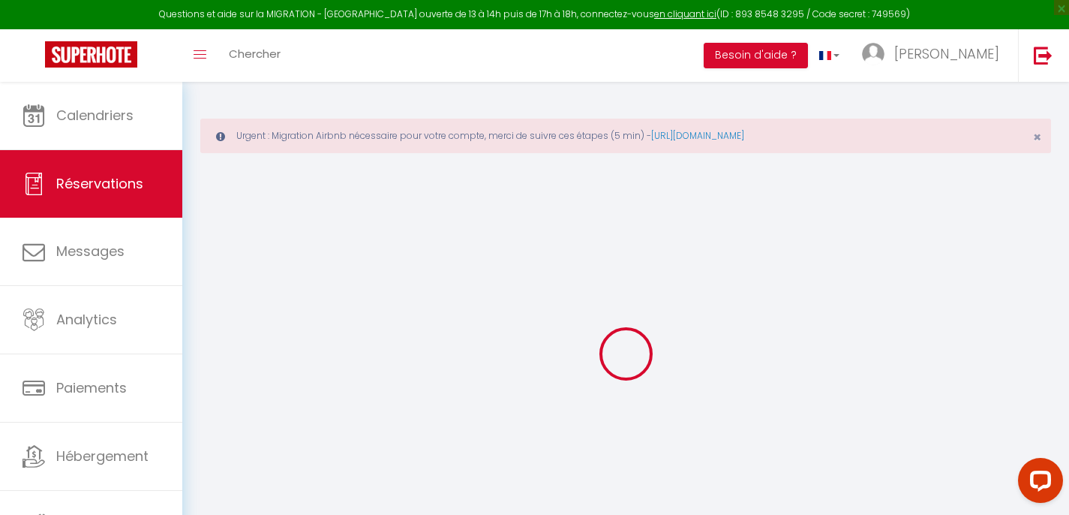  What do you see at coordinates (91, 54) in the screenshot?
I see `img: Super Booking` at bounding box center [91, 54].